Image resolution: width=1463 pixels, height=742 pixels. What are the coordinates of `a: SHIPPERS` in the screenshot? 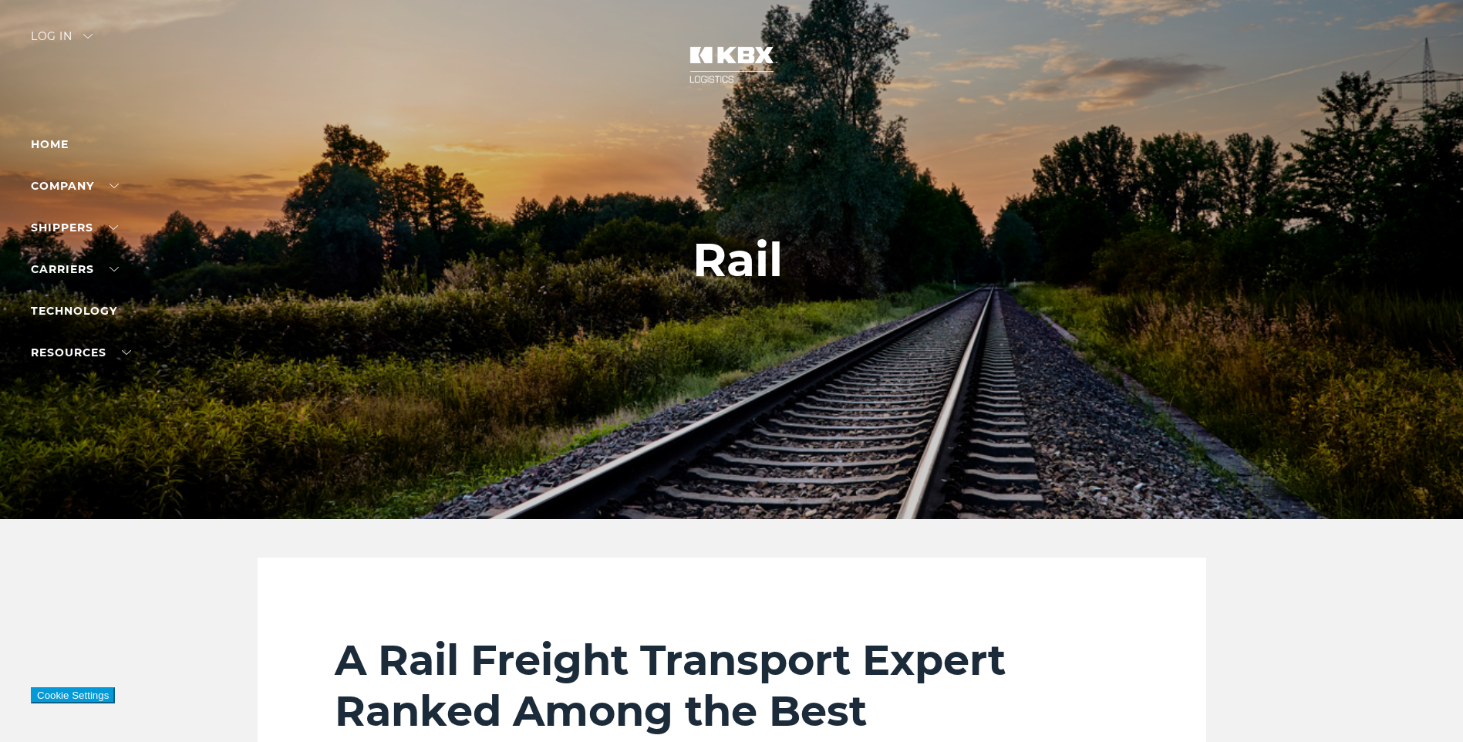 It's located at (74, 227).